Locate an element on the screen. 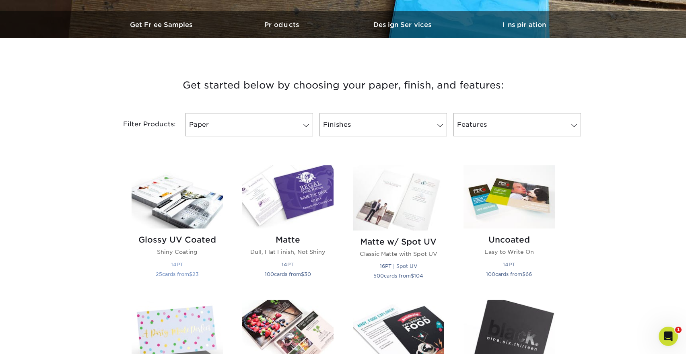  span: 30 is located at coordinates (307, 274).